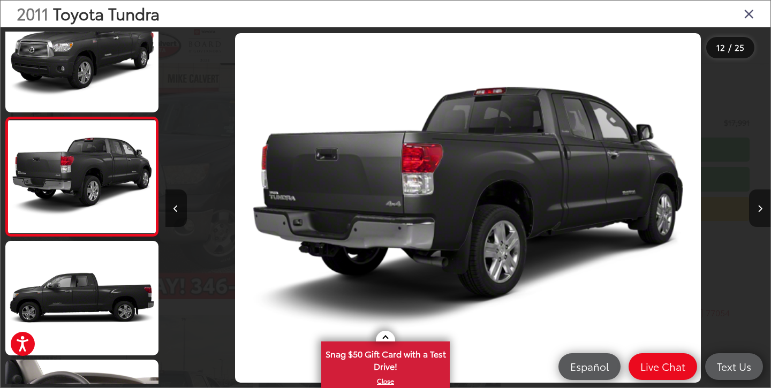 This screenshot has height=388, width=771. I want to click on span: 25, so click(739, 47).